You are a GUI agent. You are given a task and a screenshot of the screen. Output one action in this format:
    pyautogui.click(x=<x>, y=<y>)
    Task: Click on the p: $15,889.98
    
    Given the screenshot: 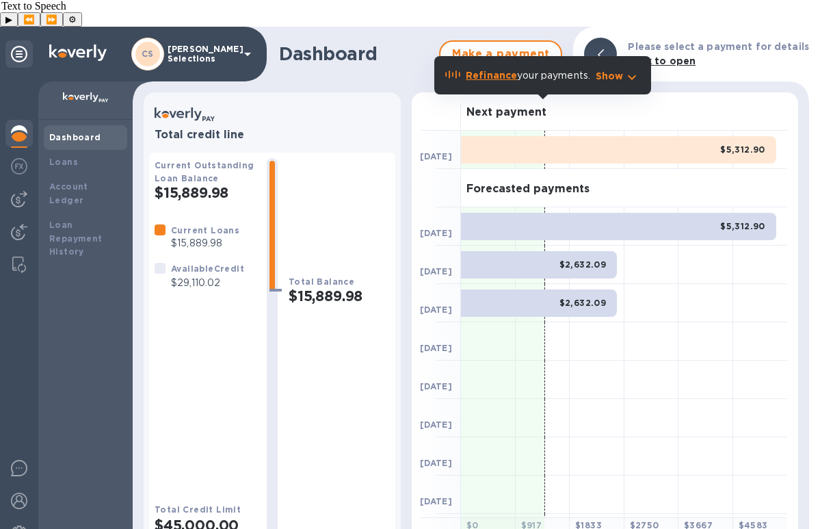 What is the action you would take?
    pyautogui.click(x=205, y=243)
    